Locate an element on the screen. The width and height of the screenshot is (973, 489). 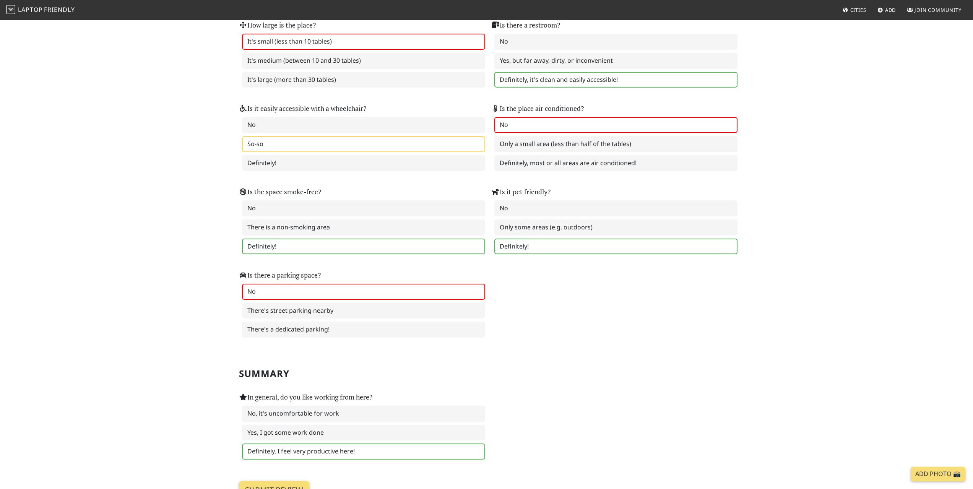
a: LaptopFriendly LaptopFriendly is located at coordinates (41, 10).